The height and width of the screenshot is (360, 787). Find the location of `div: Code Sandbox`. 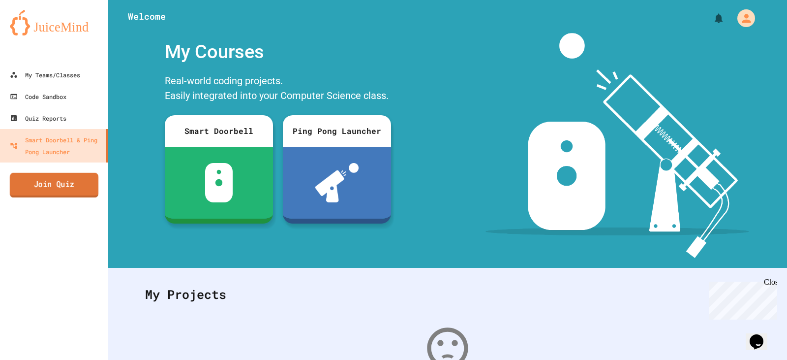

div: Code Sandbox is located at coordinates (38, 96).